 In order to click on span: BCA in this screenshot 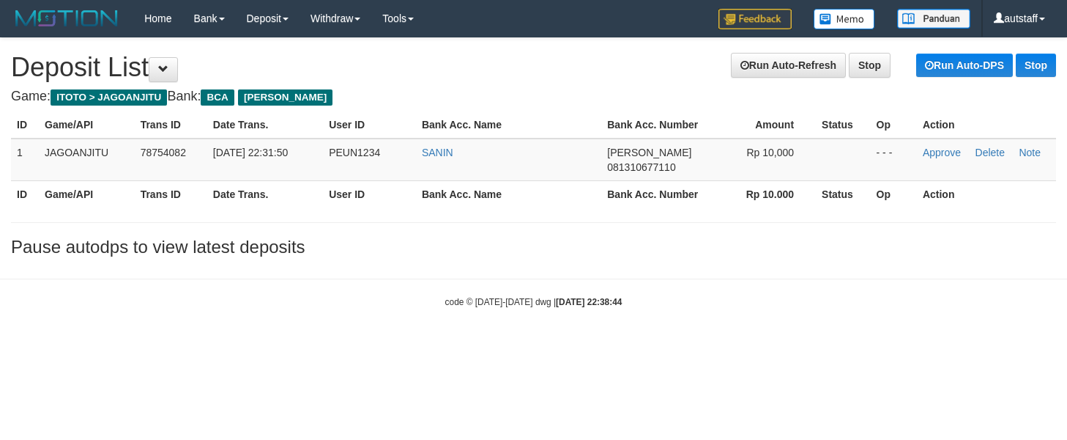, I will do `click(217, 97)`.